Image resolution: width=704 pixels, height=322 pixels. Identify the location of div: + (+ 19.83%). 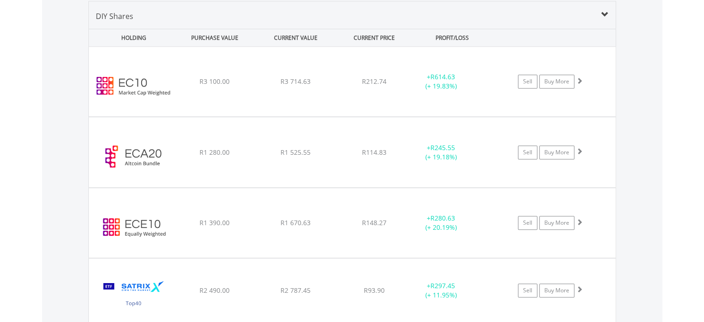
(441, 81).